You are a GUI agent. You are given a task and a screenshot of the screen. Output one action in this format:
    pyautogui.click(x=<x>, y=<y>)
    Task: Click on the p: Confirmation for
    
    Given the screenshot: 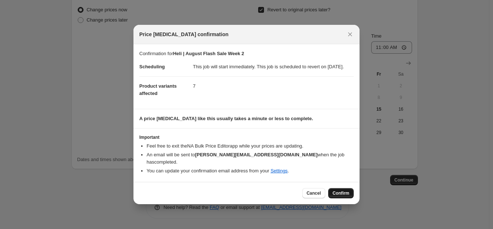 What is the action you would take?
    pyautogui.click(x=246, y=54)
    